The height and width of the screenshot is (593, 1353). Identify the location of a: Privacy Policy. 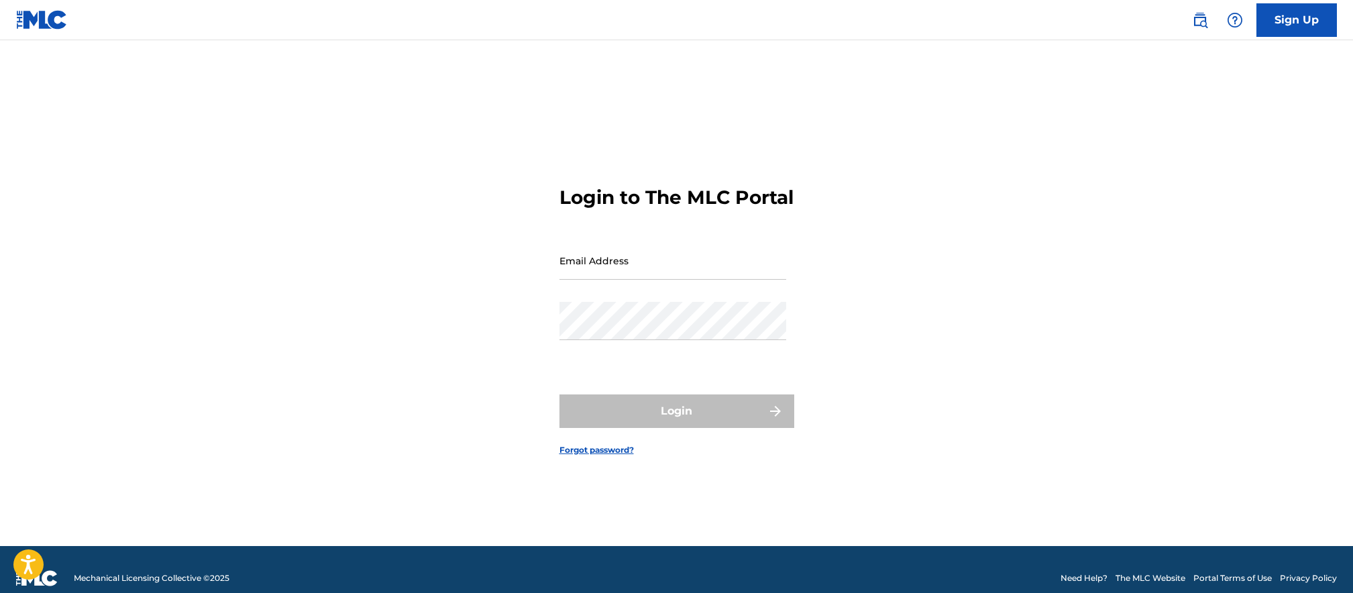
(1308, 578).